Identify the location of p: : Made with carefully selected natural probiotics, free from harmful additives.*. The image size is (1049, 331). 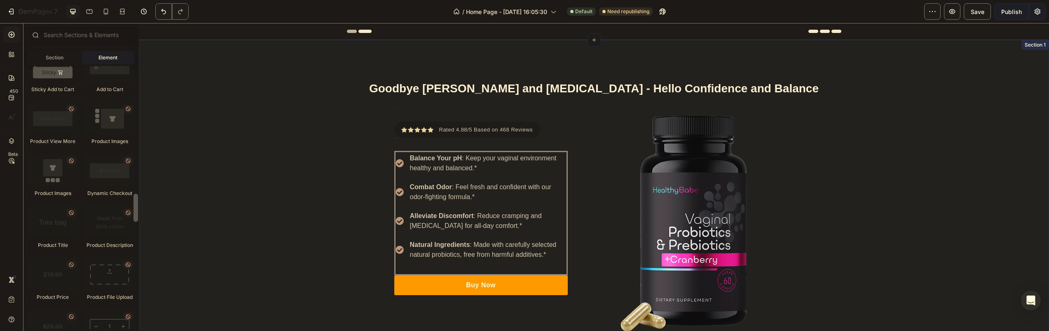
(349, 227).